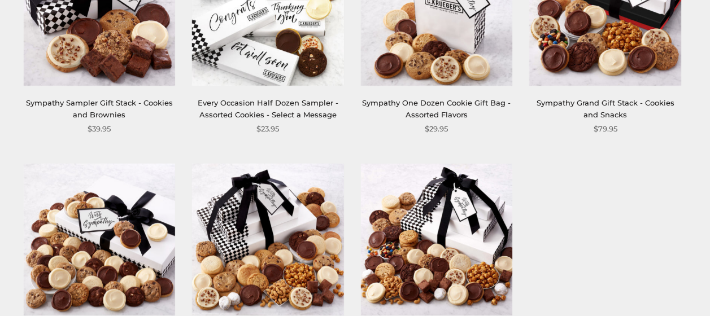 This screenshot has height=316, width=710. What do you see at coordinates (99, 240) in the screenshot?
I see `img: Sympathy Luxe Gift Box - 4 Dozen Assorted Mini Cookies` at bounding box center [99, 240].